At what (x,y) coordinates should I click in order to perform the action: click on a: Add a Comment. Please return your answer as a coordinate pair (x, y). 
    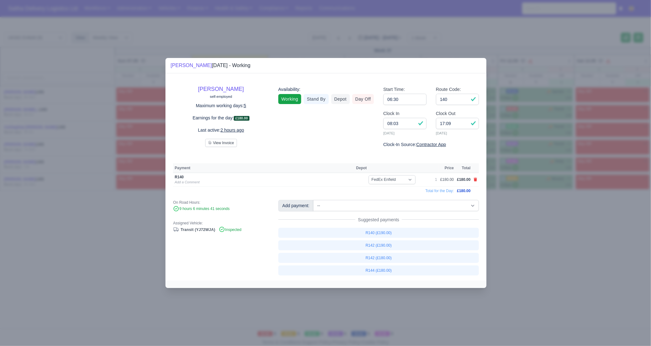
    Looking at the image, I should click on (187, 182).